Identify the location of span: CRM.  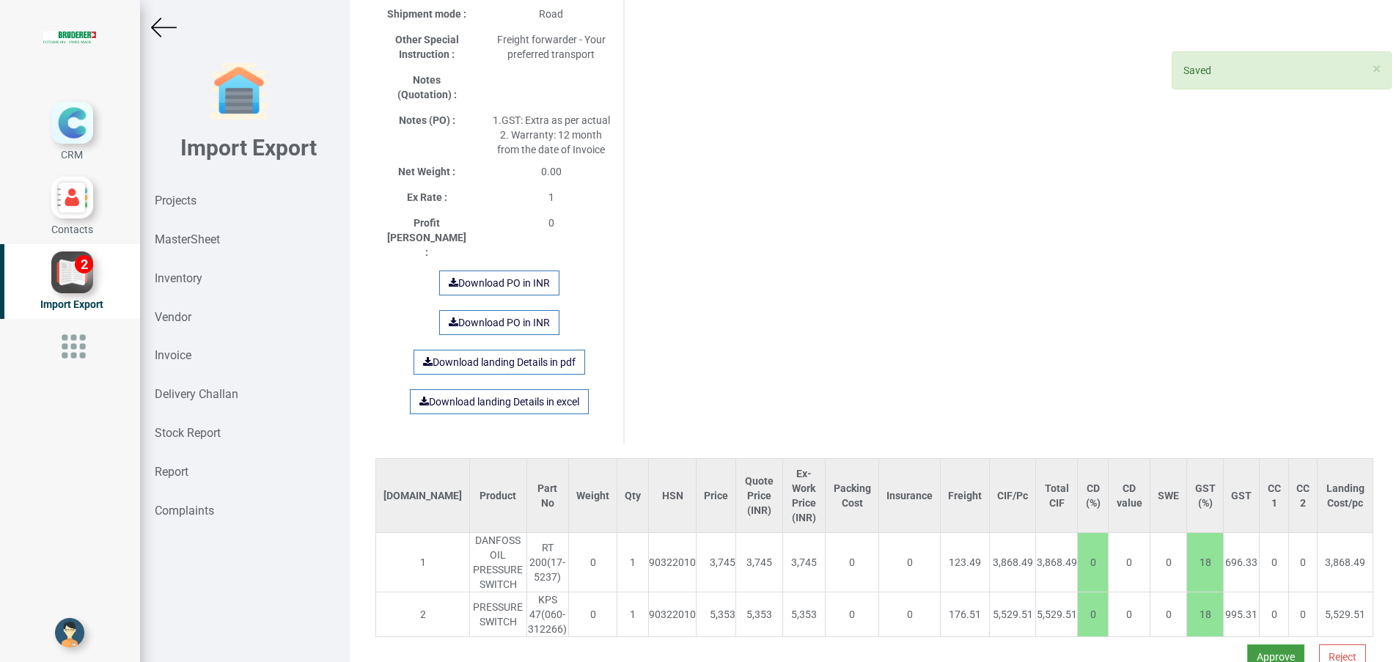
(72, 155).